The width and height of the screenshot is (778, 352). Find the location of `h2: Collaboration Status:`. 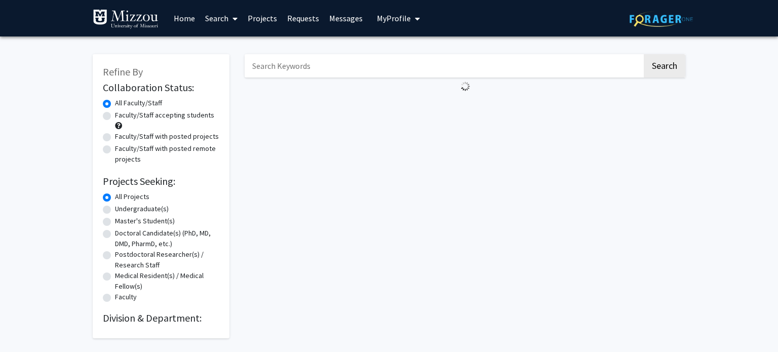

h2: Collaboration Status: is located at coordinates (161, 88).